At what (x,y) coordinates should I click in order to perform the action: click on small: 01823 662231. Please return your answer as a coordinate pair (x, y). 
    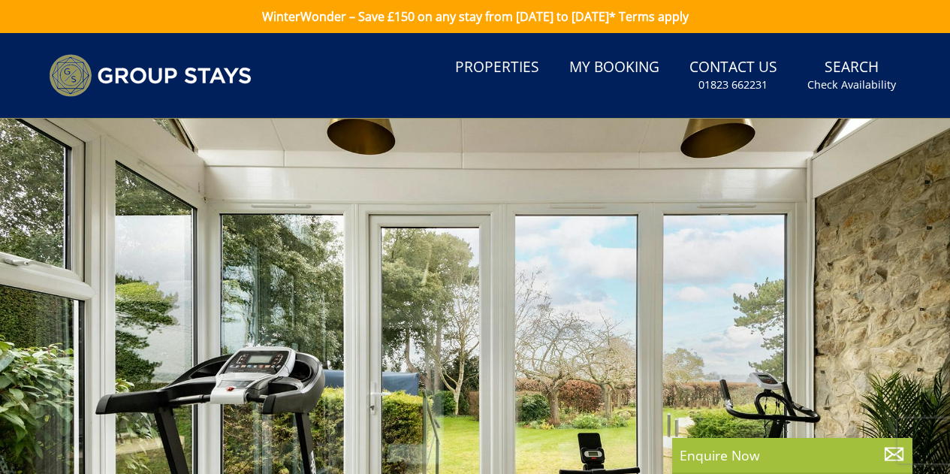
    Looking at the image, I should click on (733, 85).